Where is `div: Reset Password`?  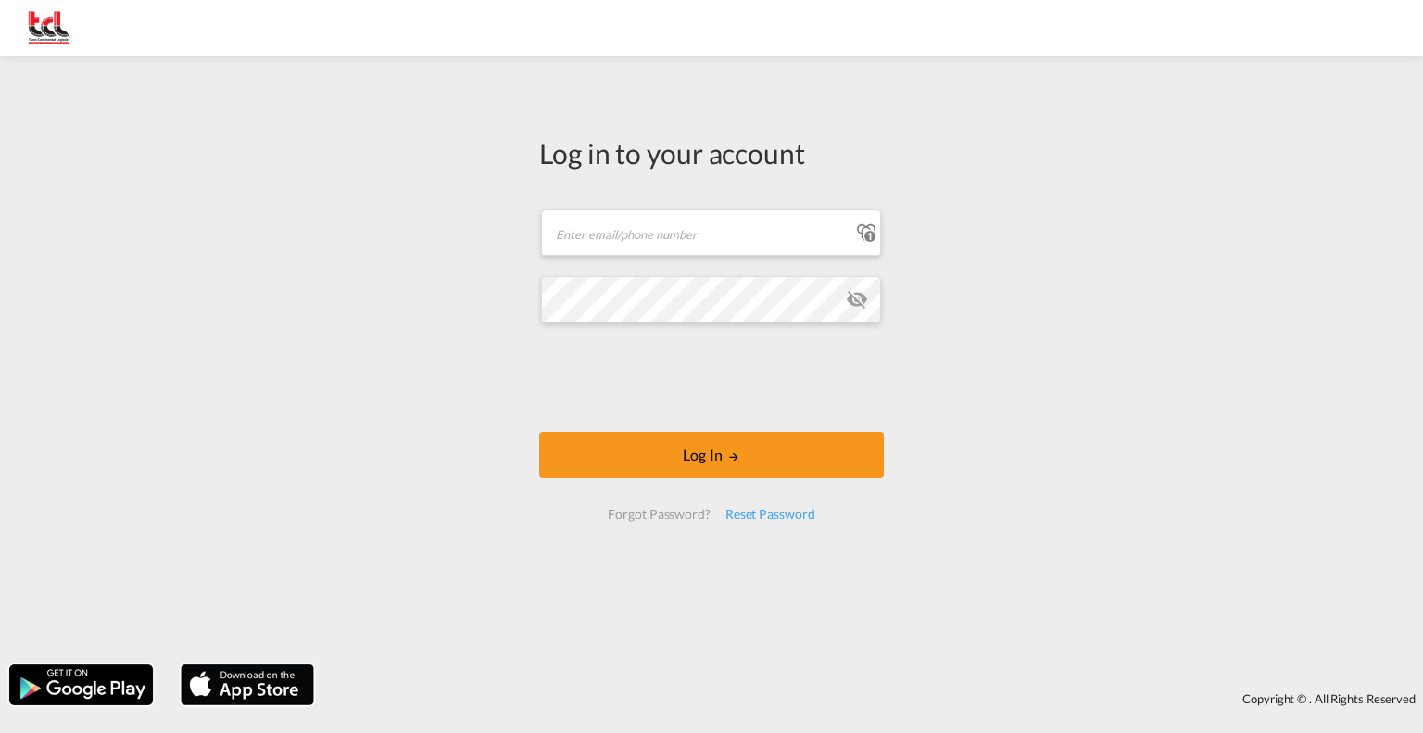 div: Reset Password is located at coordinates (770, 514).